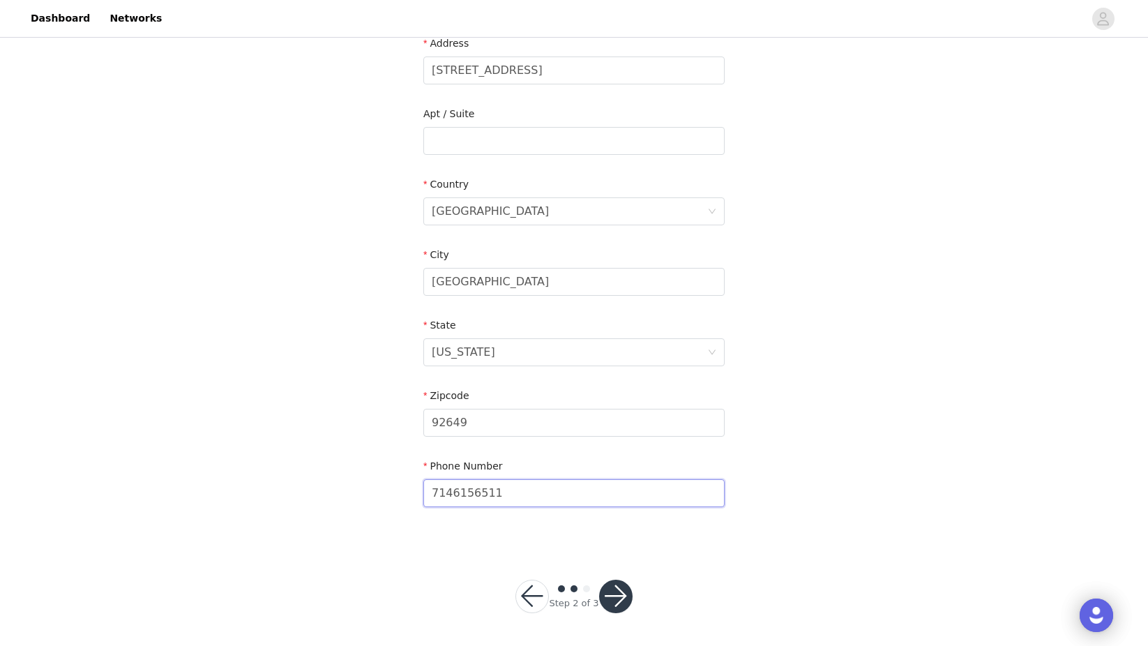  Describe the element at coordinates (446, 184) in the screenshot. I see `label: Country` at that location.